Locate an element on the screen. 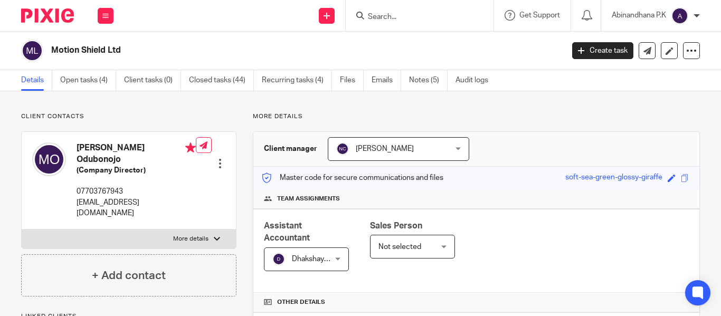 The height and width of the screenshot is (316, 721). div: soft-sea-green-glossy-giraffe is located at coordinates (614, 178).